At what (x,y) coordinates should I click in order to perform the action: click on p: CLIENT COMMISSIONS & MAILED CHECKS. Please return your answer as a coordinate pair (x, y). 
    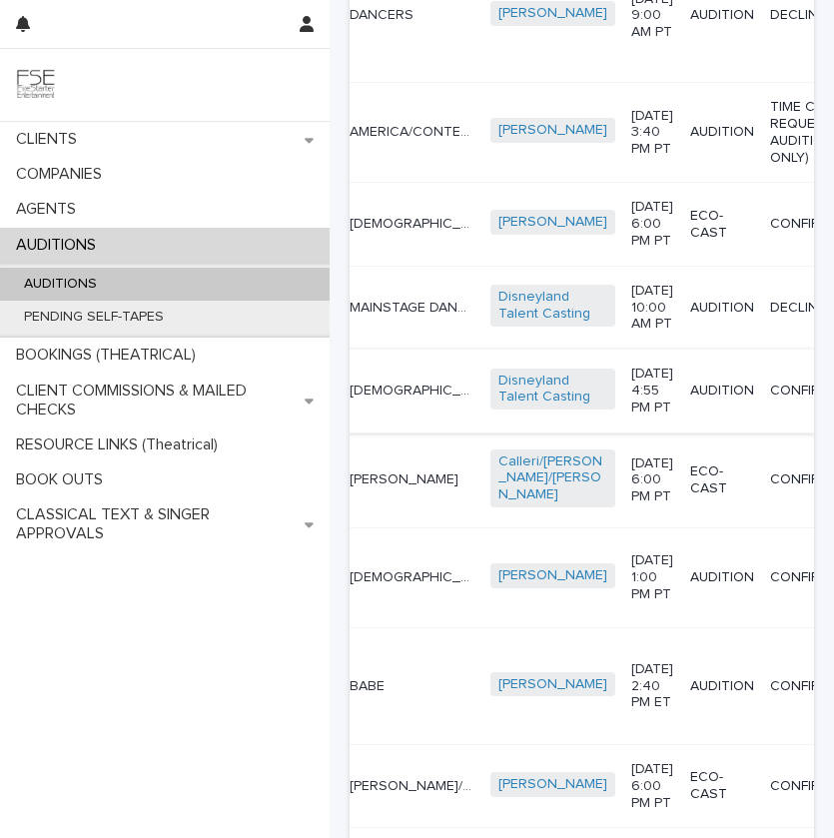
    Looking at the image, I should click on (156, 400).